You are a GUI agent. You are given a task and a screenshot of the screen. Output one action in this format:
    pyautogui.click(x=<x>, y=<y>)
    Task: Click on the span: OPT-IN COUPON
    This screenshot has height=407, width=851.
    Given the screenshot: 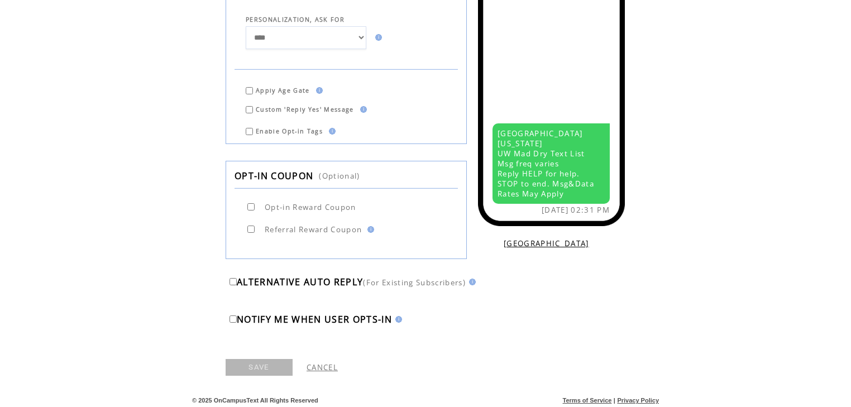 What is the action you would take?
    pyautogui.click(x=273, y=176)
    